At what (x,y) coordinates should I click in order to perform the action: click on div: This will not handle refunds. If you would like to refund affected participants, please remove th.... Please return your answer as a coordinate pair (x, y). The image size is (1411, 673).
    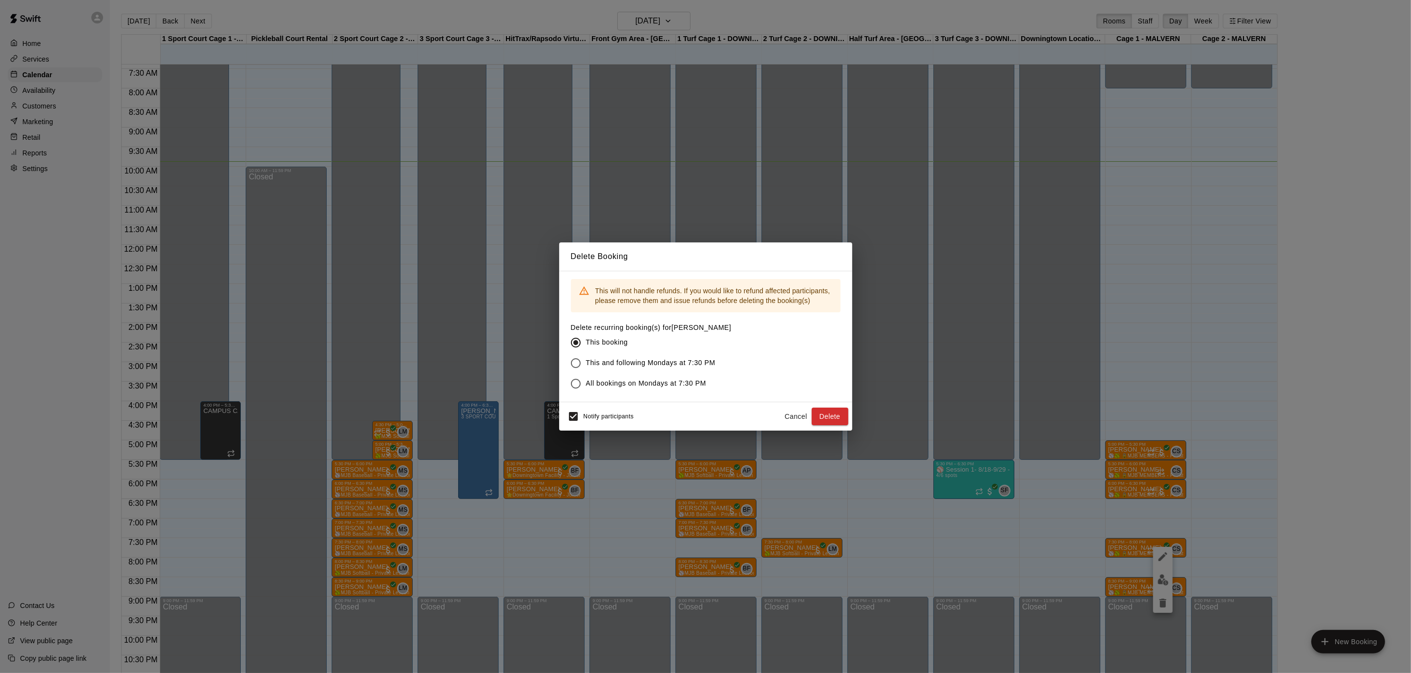
    Looking at the image, I should click on (714, 296).